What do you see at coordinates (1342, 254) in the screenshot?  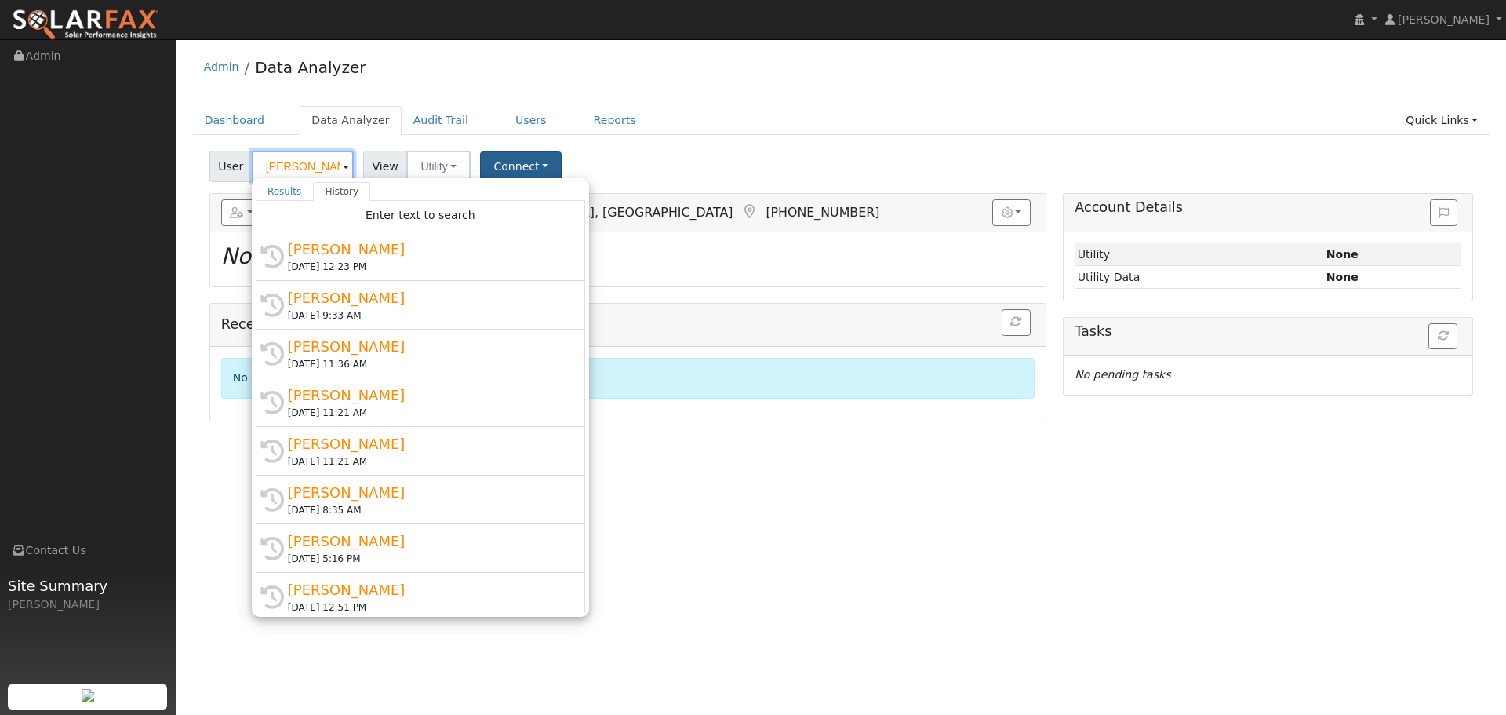 I see `strong: ID: null, authorized: None` at bounding box center [1342, 254].